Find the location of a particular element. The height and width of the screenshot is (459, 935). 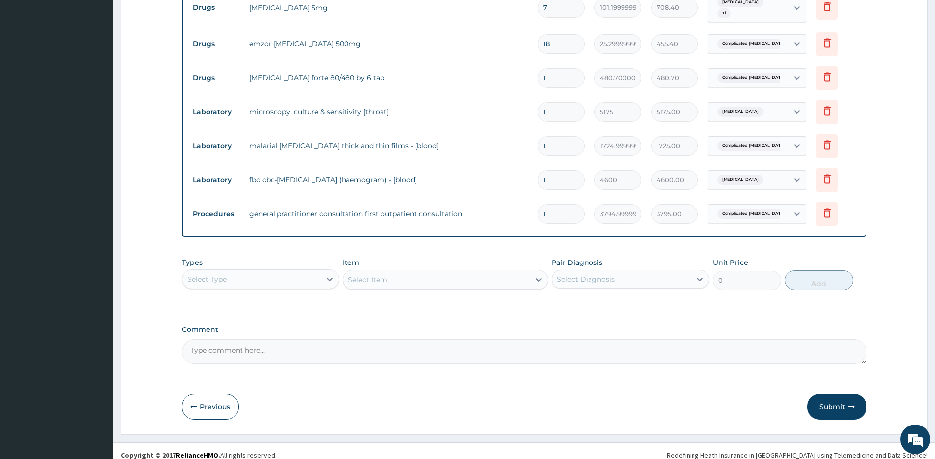

span: + 1 is located at coordinates (724, 13).